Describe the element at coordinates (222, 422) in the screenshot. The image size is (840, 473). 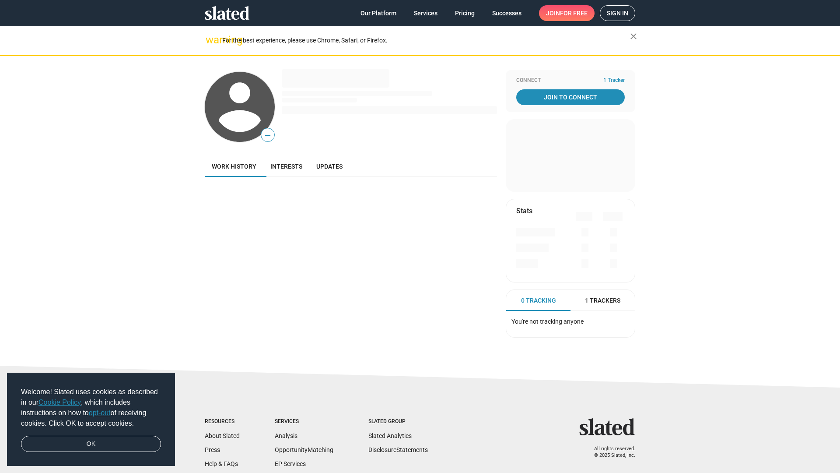
I see `div: Resources` at that location.